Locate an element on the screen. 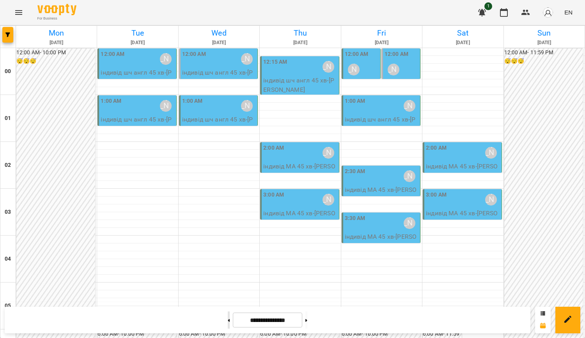 The width and height of the screenshot is (585, 338). img: Voopty Logo is located at coordinates (57, 9).